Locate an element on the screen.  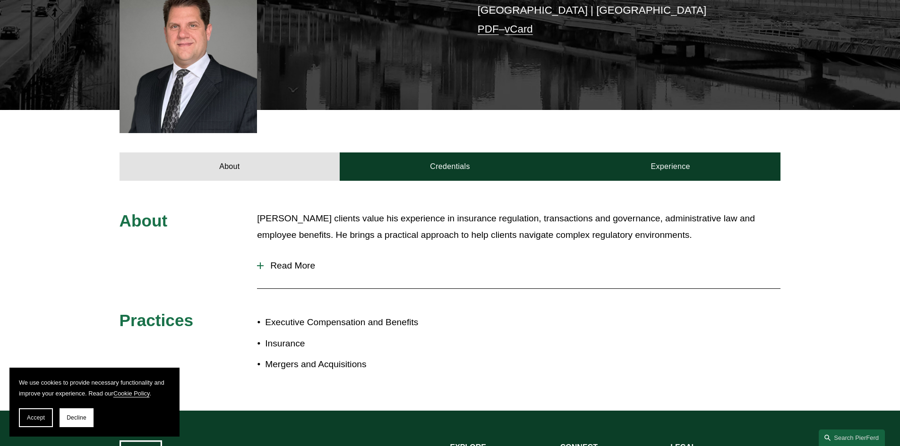
a: Search this site is located at coordinates (851, 438).